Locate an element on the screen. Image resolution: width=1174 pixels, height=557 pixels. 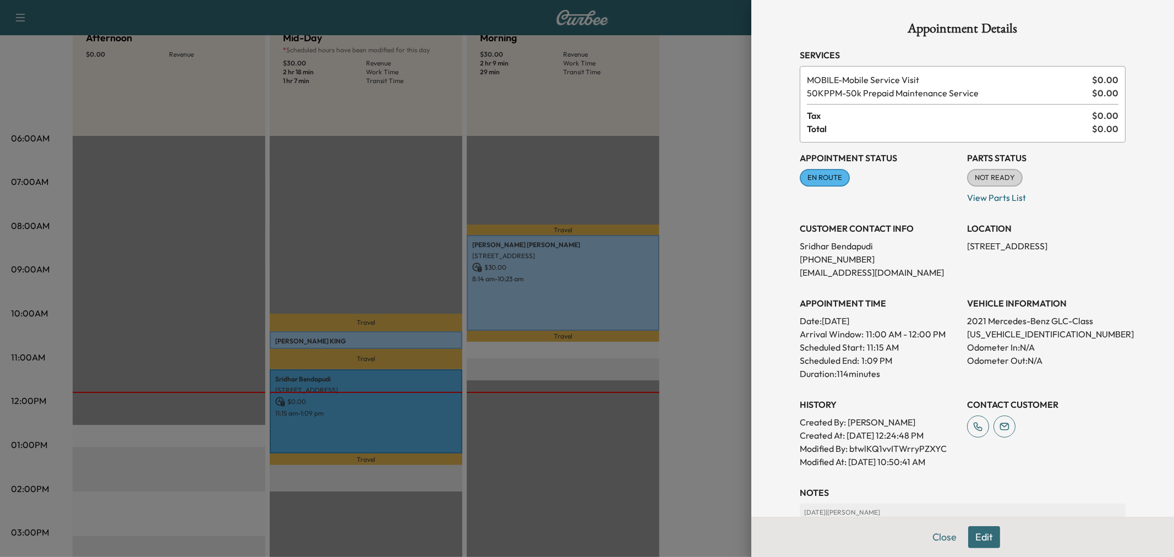
p: 1:09 PM is located at coordinates (877, 360).